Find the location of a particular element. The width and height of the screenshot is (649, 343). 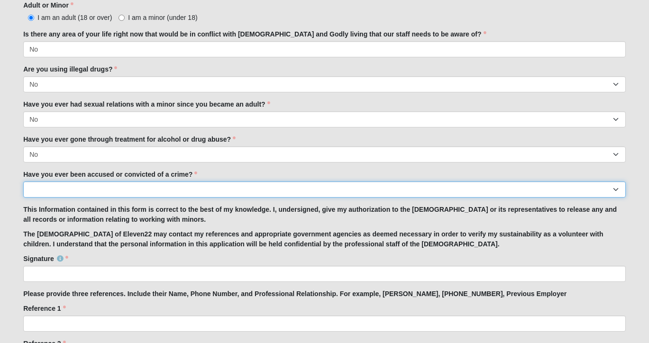

input: I am an adult (18 or over) is located at coordinates (31, 18).